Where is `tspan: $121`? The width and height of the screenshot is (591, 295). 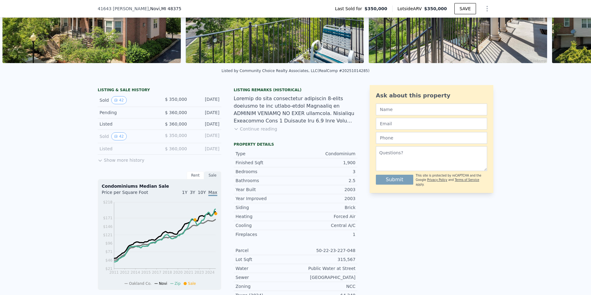
tspan: $121 is located at coordinates (108, 235).